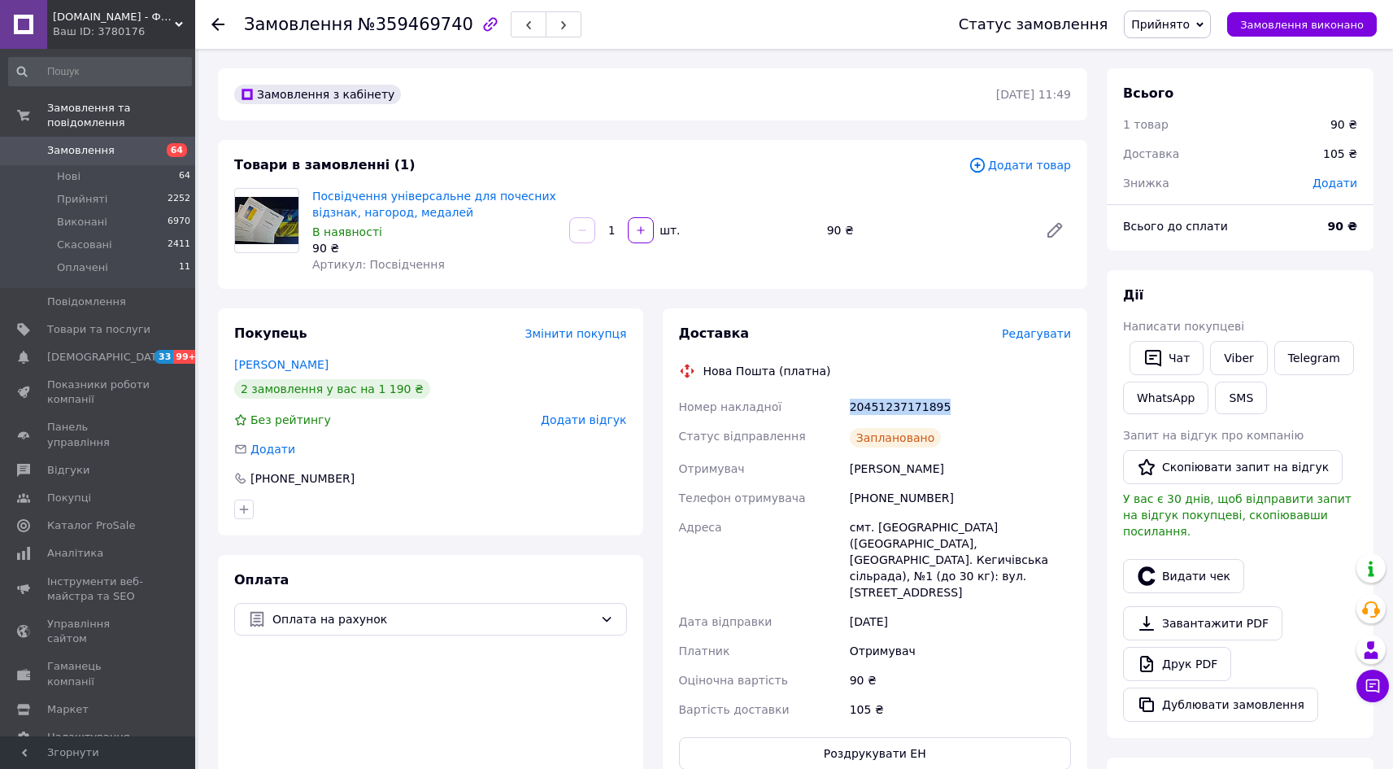 The image size is (1393, 769). What do you see at coordinates (100, 72) in the screenshot?
I see `input: Пошук` at bounding box center [100, 72].